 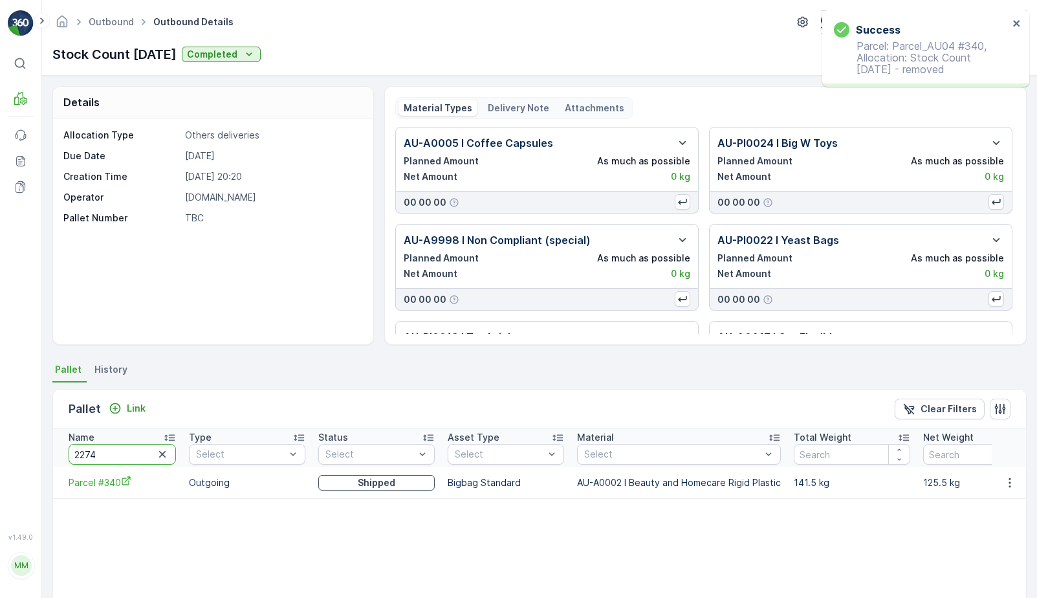 I want to click on button: Clear Filters, so click(x=939, y=409).